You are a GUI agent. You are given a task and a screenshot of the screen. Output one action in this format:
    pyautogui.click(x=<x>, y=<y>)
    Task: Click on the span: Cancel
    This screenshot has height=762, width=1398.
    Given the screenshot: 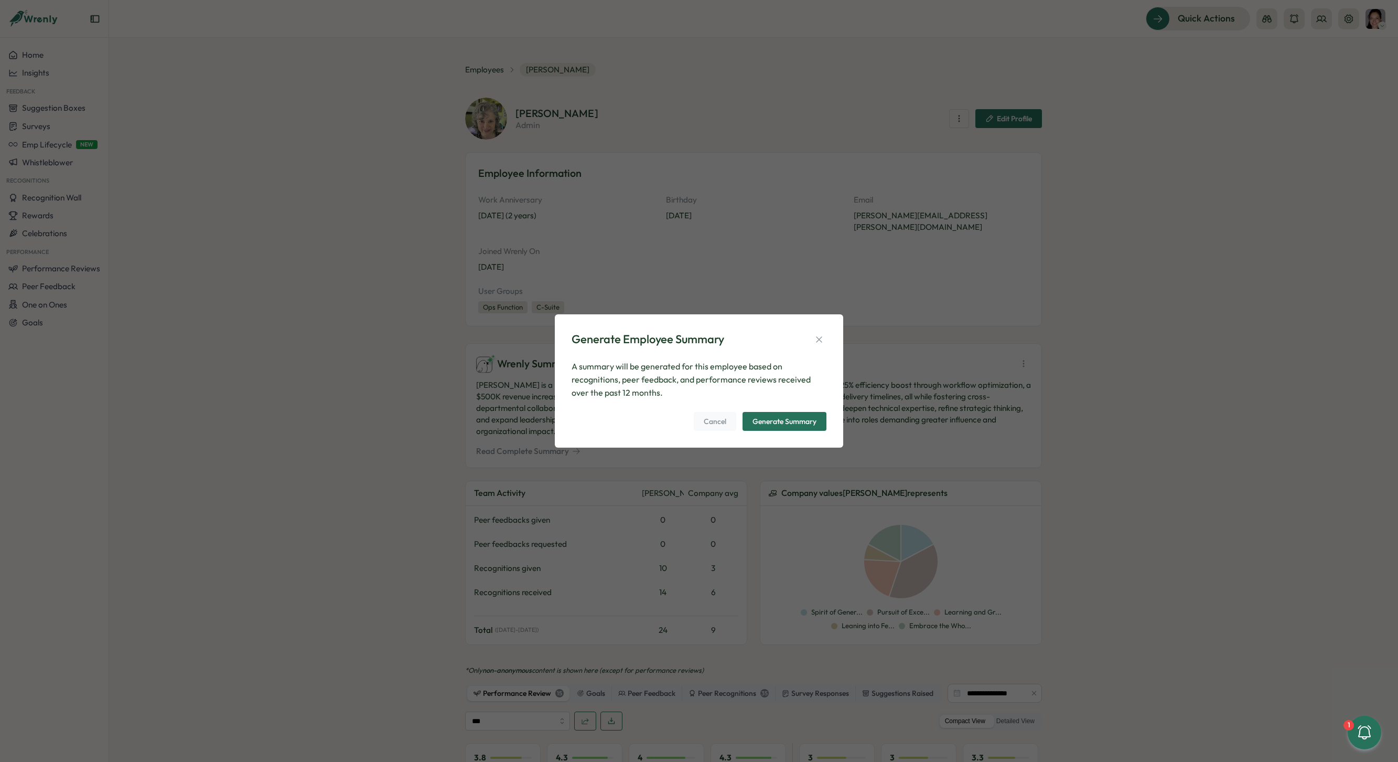 What is the action you would take?
    pyautogui.click(x=715, y=421)
    